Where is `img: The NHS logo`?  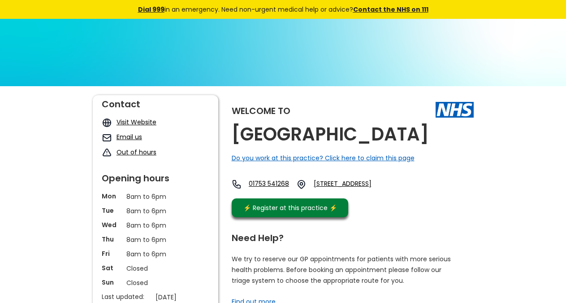
img: The NHS logo is located at coordinates (455, 109).